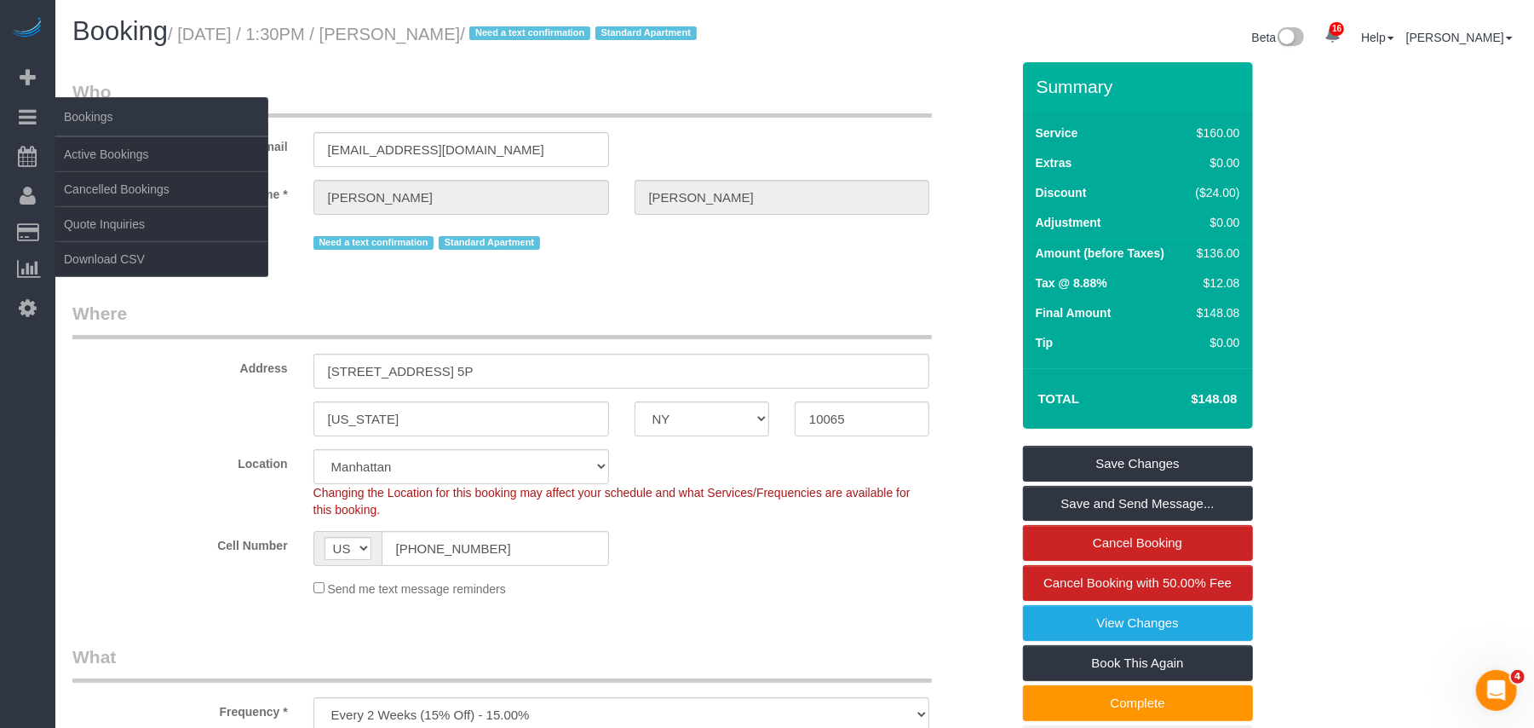 The image size is (1534, 728). Describe the element at coordinates (782, 197) in the screenshot. I see `input: Last Name` at that location.